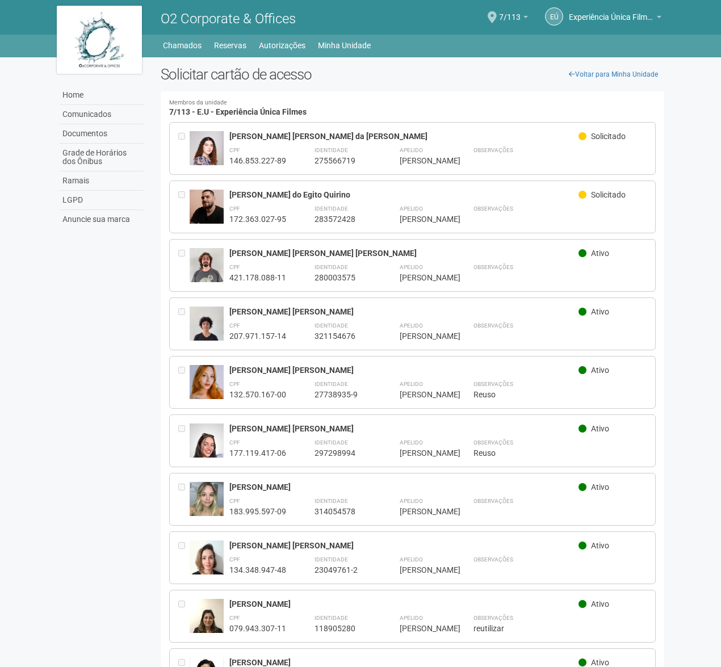 This screenshot has height=667, width=721. What do you see at coordinates (258, 453) in the screenshot?
I see `div: 177.119.417-06` at bounding box center [258, 453].